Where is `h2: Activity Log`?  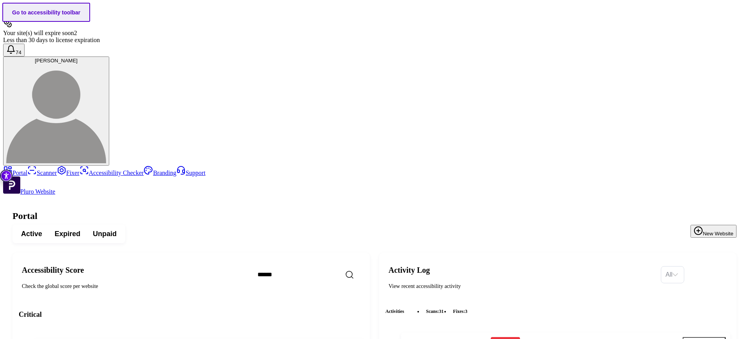 h2: Activity Log is located at coordinates (522, 270).